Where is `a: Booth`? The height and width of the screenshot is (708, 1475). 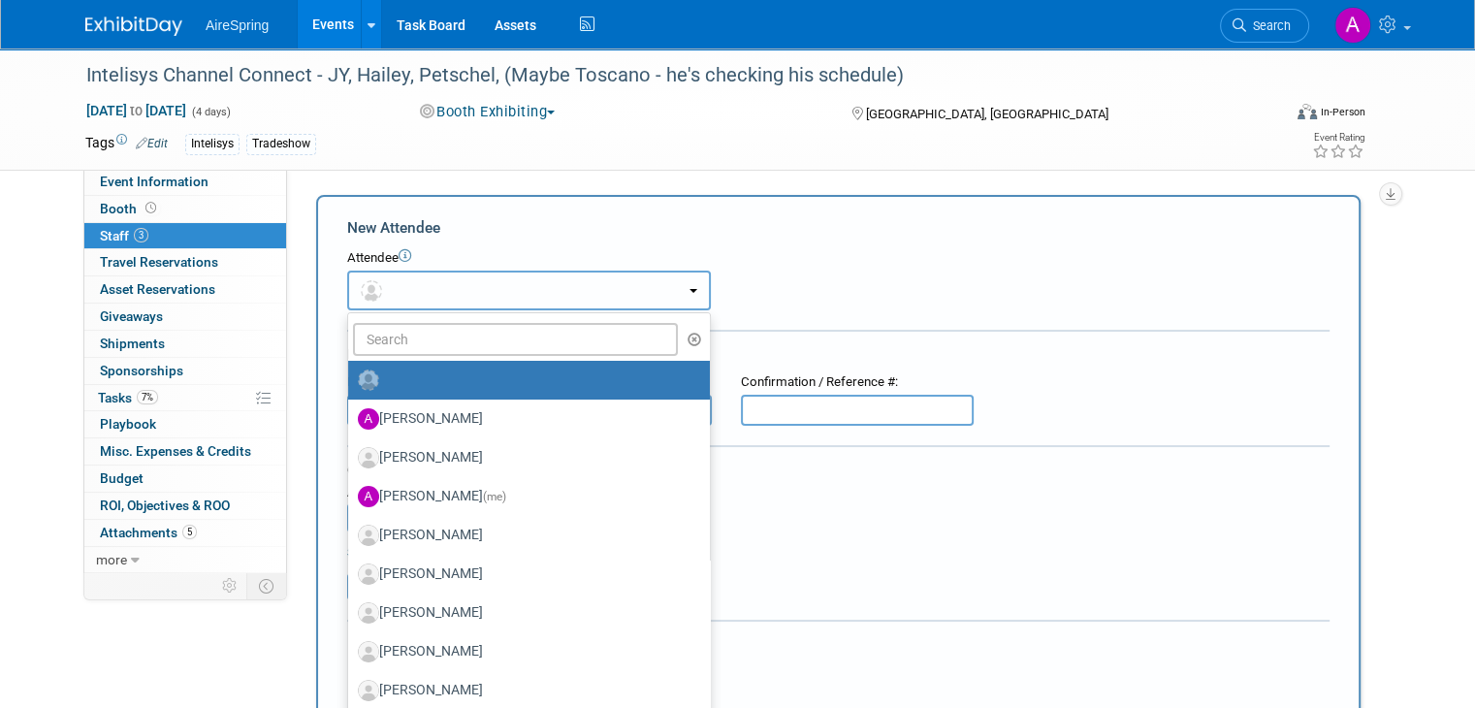
a: Booth is located at coordinates (185, 209).